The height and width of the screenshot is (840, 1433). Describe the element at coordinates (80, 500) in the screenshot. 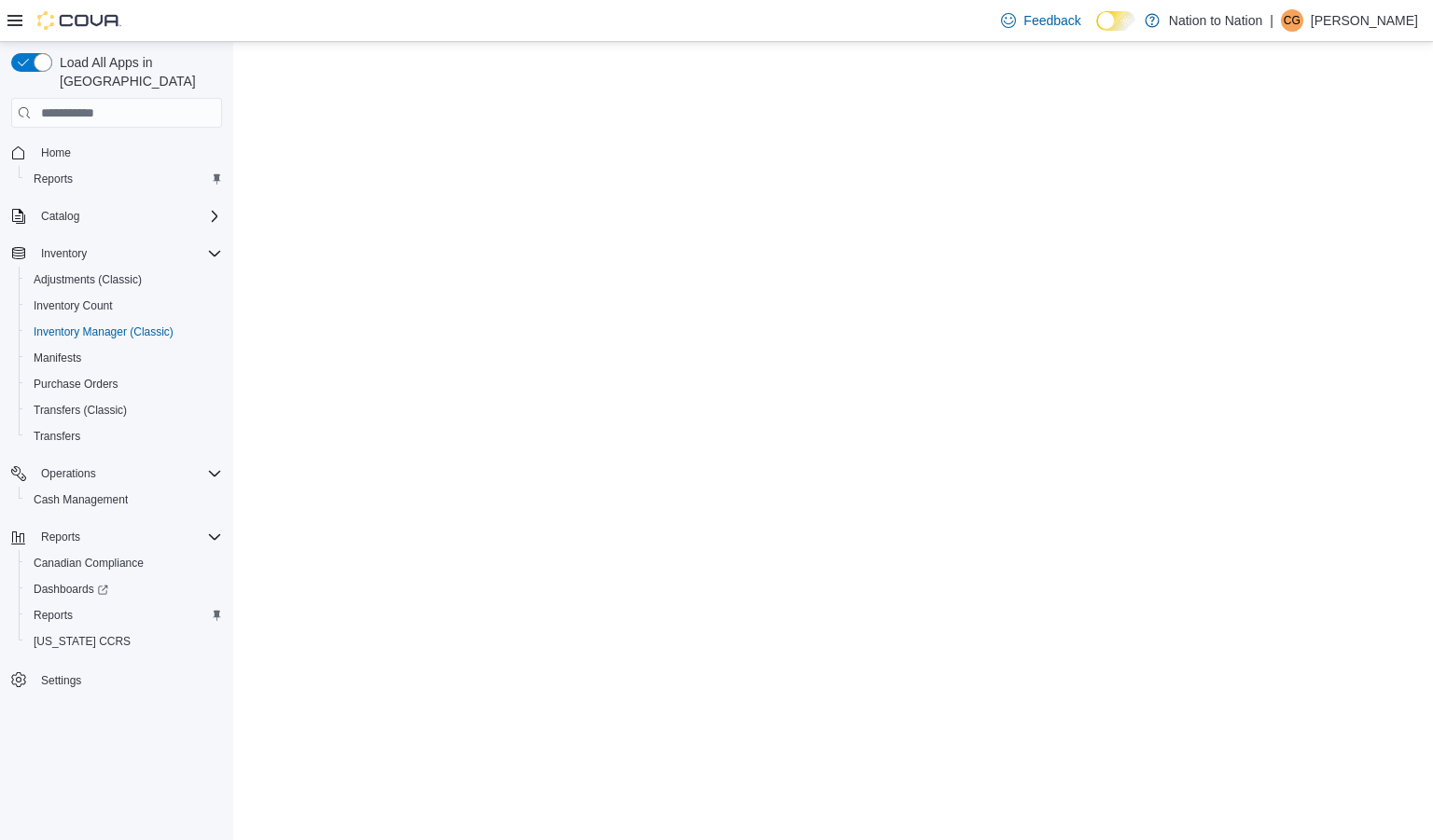

I see `a: Cash Management` at that location.